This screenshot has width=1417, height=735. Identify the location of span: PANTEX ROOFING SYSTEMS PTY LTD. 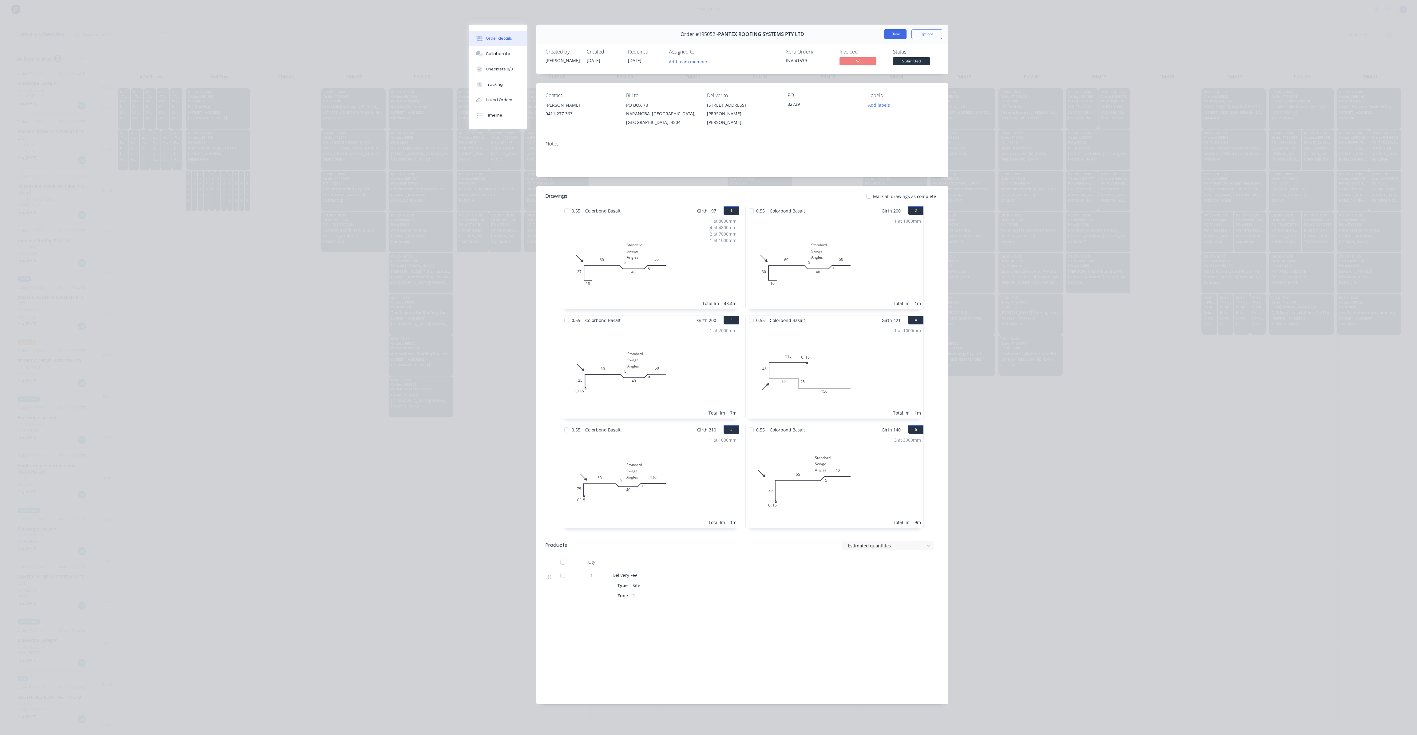
(761, 34).